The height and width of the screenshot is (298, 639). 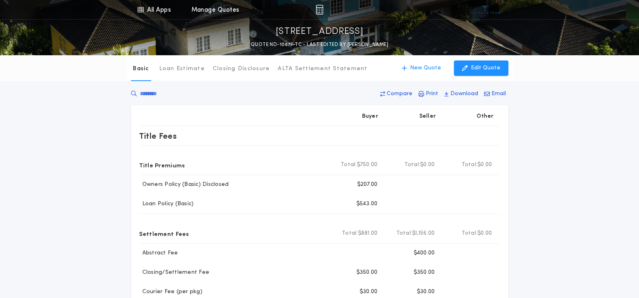 I want to click on p: $543.00, so click(x=367, y=204).